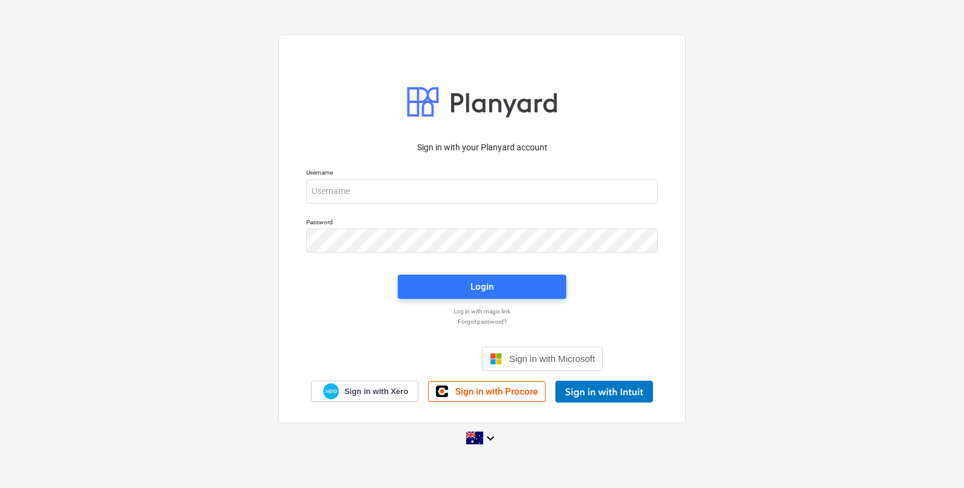 The width and height of the screenshot is (964, 488). What do you see at coordinates (482, 173) in the screenshot?
I see `p: Username` at bounding box center [482, 173].